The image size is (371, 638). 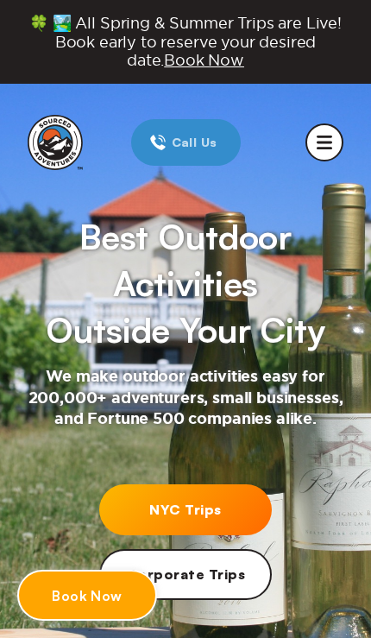 What do you see at coordinates (185, 142) in the screenshot?
I see `a: Call Us` at bounding box center [185, 142].